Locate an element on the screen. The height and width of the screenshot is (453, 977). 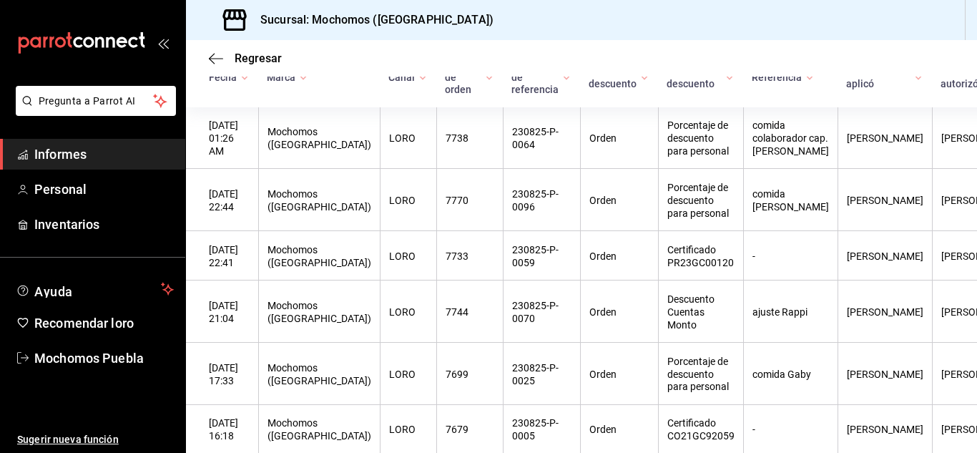
font: Tipo de descuento is located at coordinates (612, 77).